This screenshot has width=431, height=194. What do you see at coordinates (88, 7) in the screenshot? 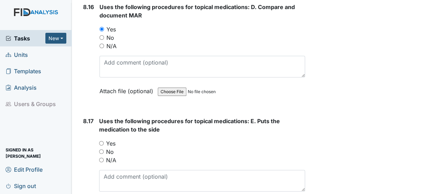
I see `label: 8.16` at bounding box center [88, 7].